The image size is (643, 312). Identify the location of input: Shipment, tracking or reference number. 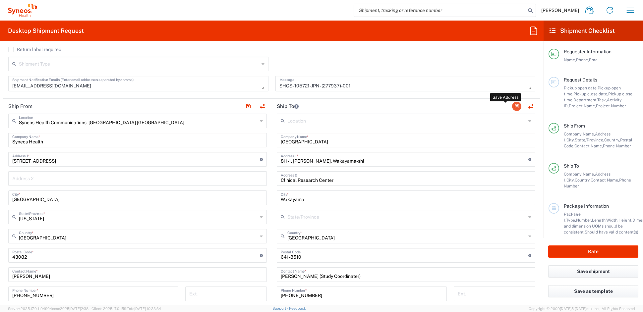
(440, 10).